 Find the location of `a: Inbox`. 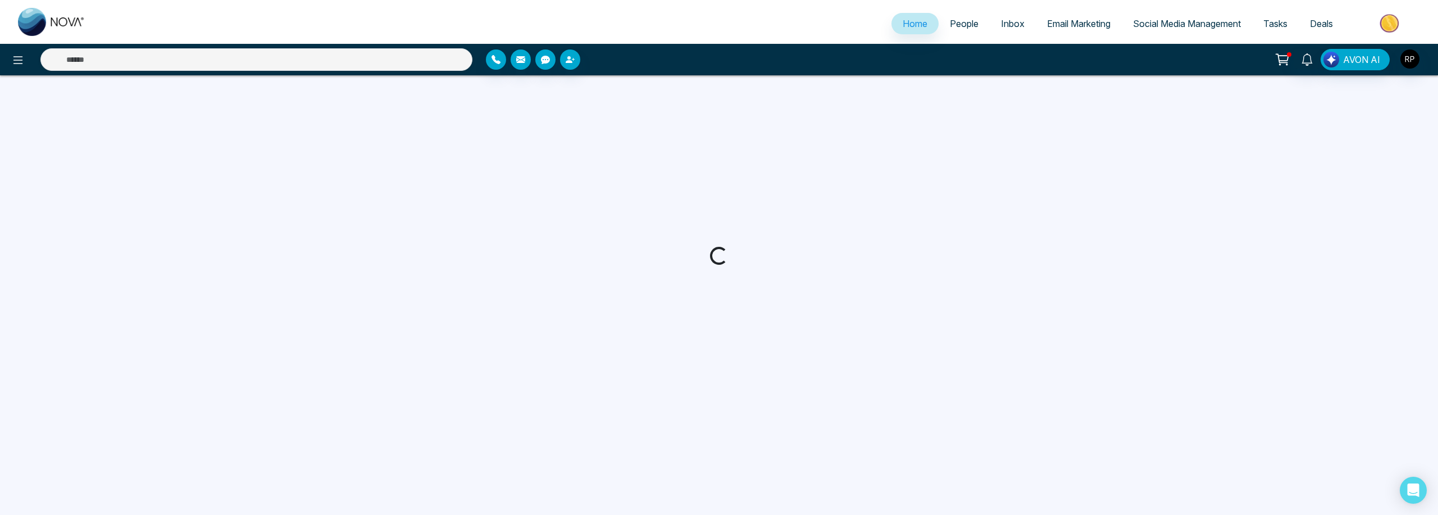

a: Inbox is located at coordinates (1013, 24).